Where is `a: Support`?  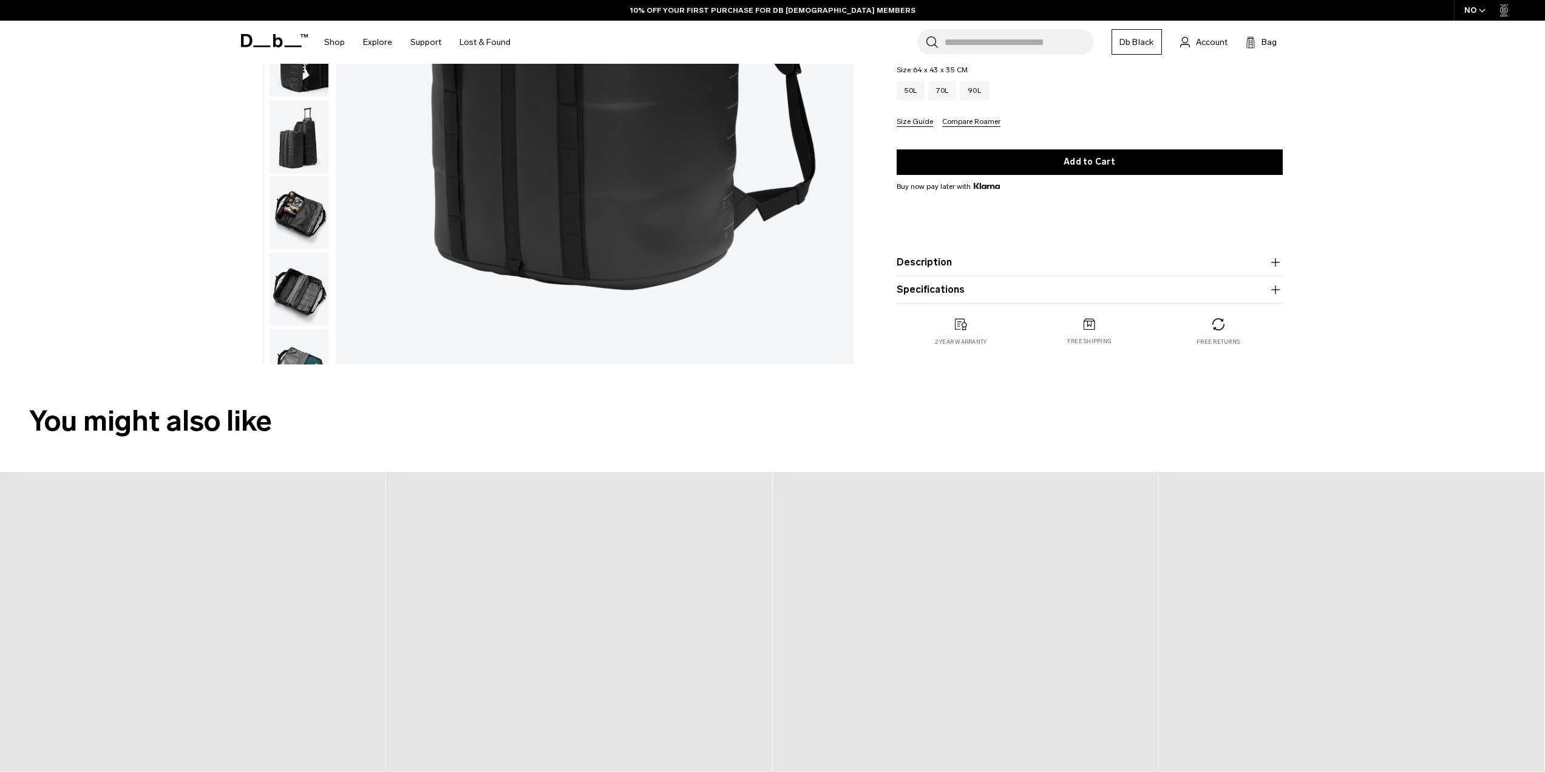
a: Support is located at coordinates (426, 42).